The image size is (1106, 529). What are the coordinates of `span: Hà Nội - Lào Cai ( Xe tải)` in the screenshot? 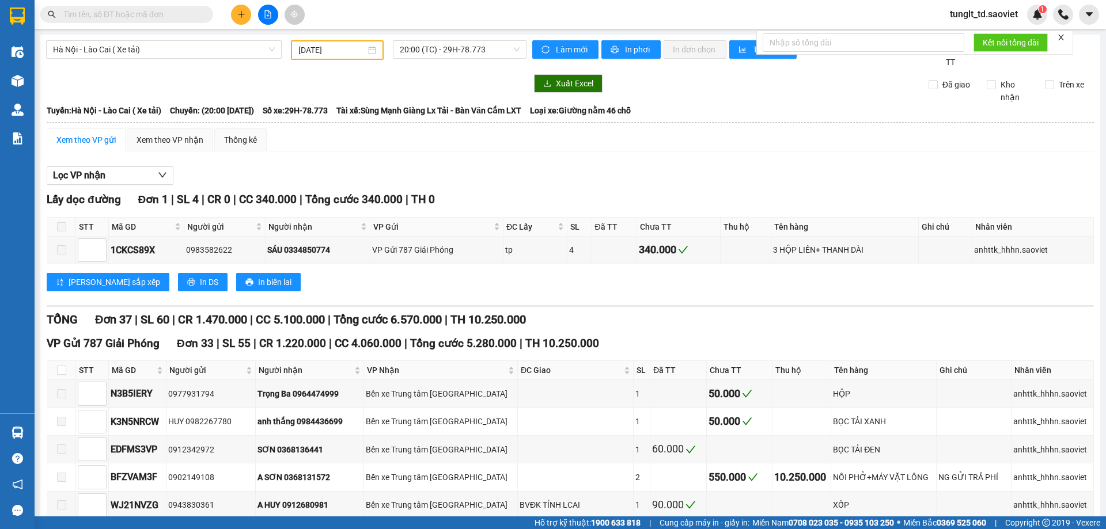 It's located at (164, 50).